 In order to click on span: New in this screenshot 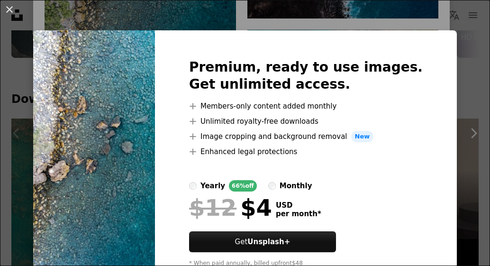, I will do `click(363, 136)`.